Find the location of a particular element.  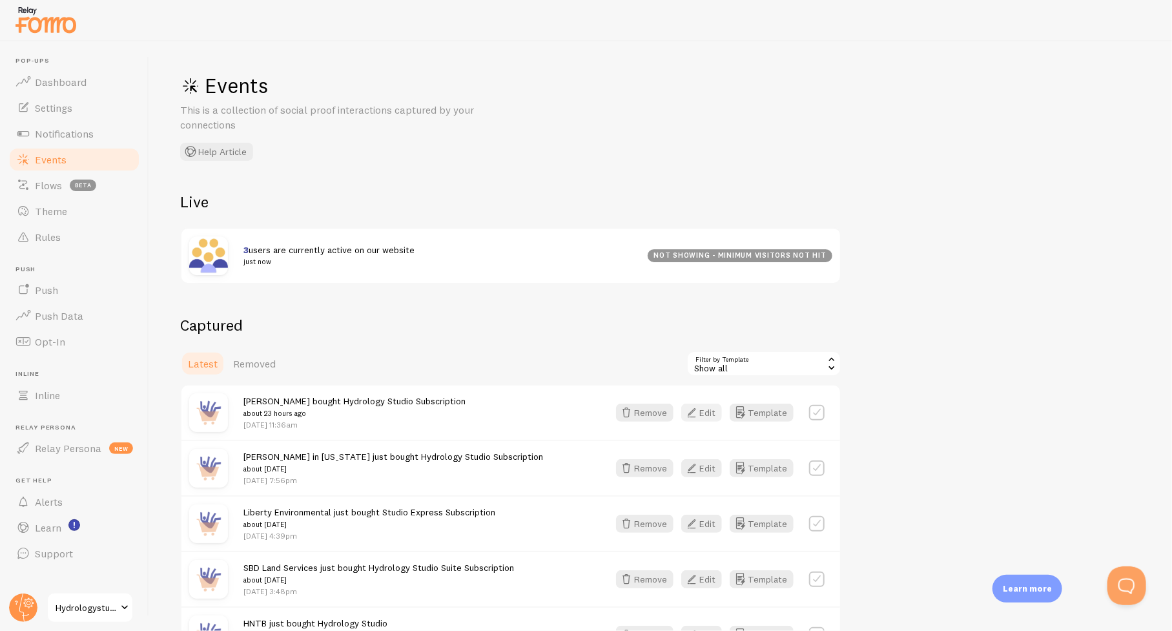

div: Learn more is located at coordinates (1027, 588).